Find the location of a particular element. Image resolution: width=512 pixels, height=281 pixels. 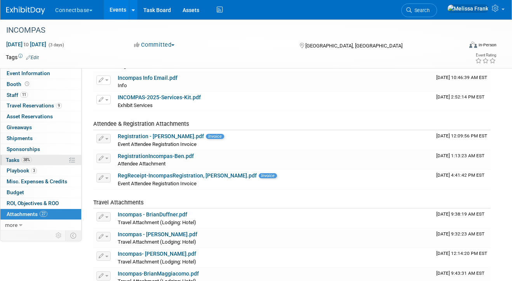

span: Booth not reserved yet is located at coordinates (27, 84).